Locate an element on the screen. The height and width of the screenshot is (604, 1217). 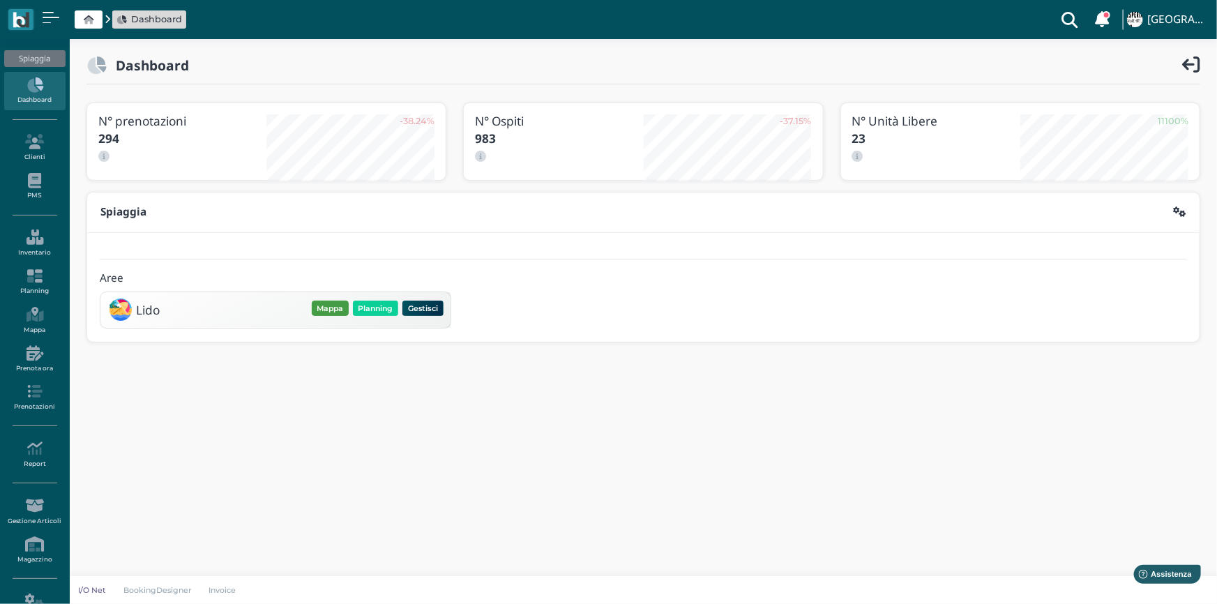
a: Prenotazioni is located at coordinates (34, 397).